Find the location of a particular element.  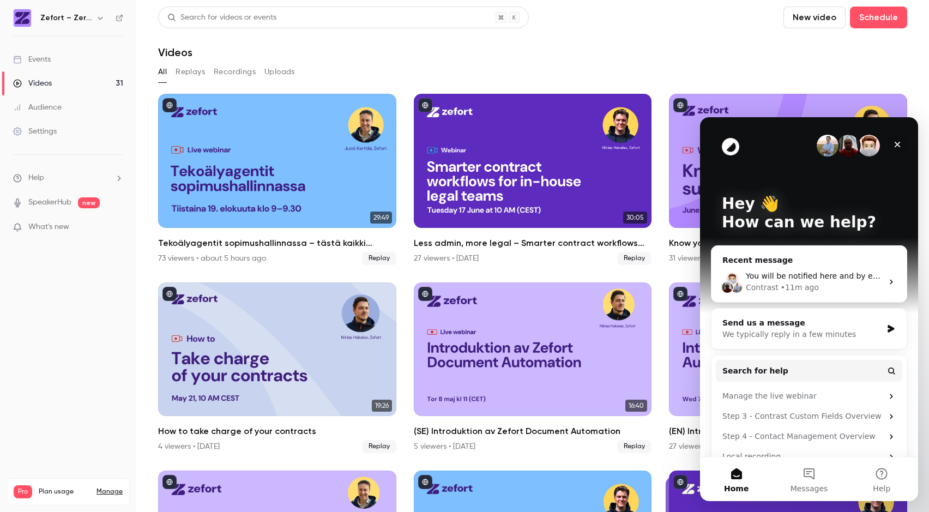

a: SpeakerHub is located at coordinates (50, 202).